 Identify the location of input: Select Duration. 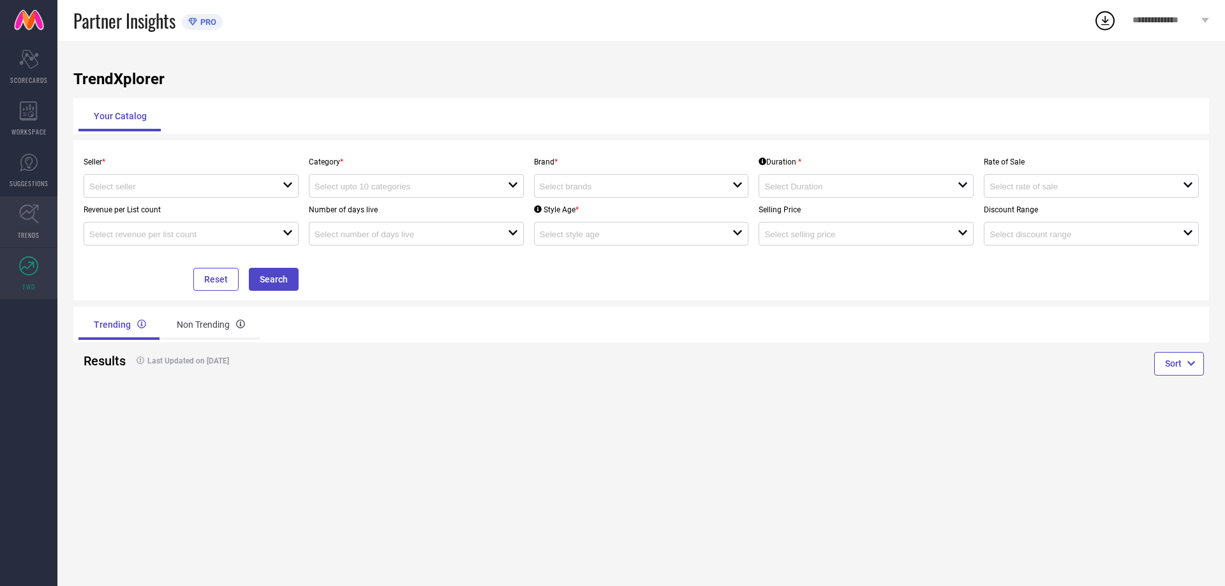
(851, 186).